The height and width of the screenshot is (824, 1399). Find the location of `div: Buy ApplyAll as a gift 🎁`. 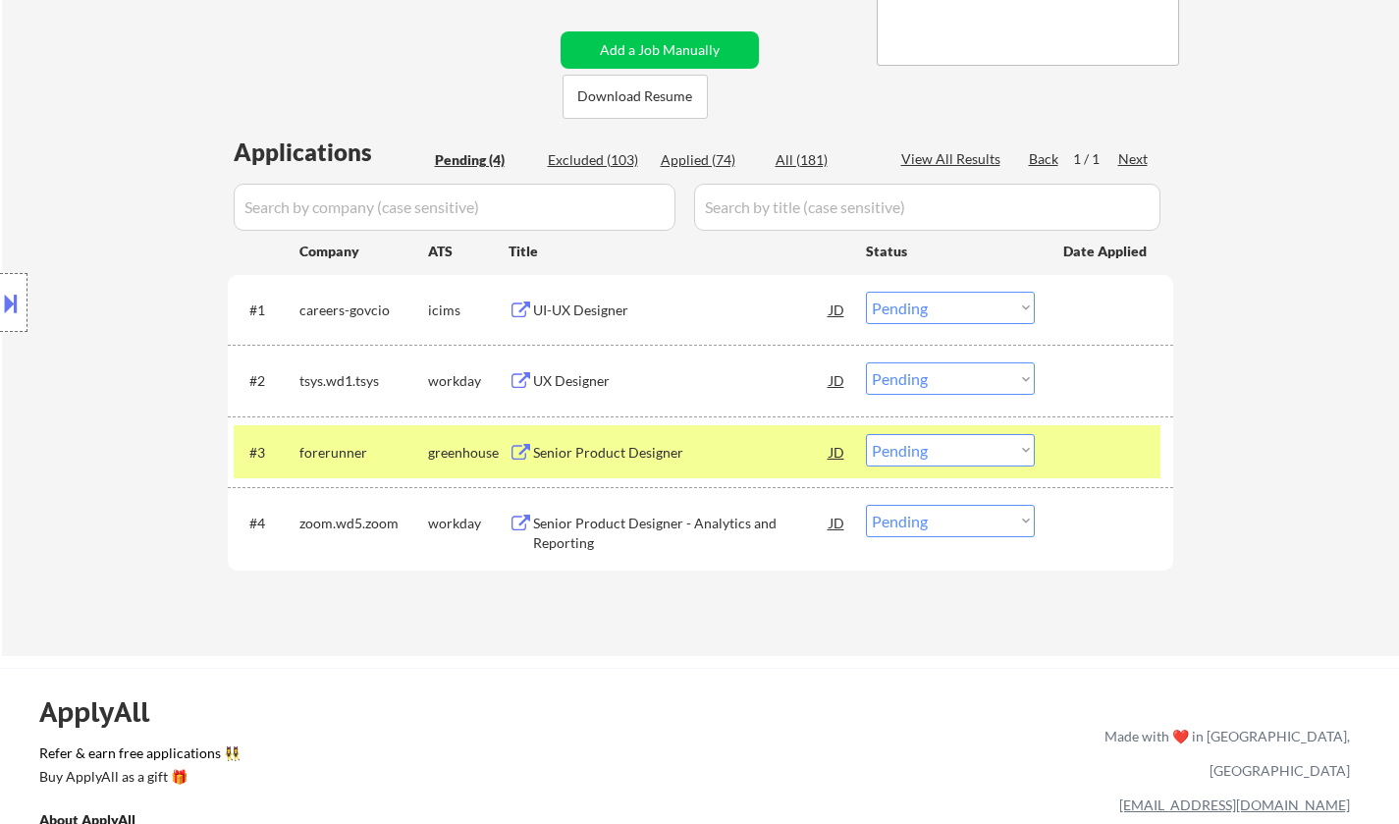

div: Buy ApplyAll as a gift 🎁 is located at coordinates (137, 777).